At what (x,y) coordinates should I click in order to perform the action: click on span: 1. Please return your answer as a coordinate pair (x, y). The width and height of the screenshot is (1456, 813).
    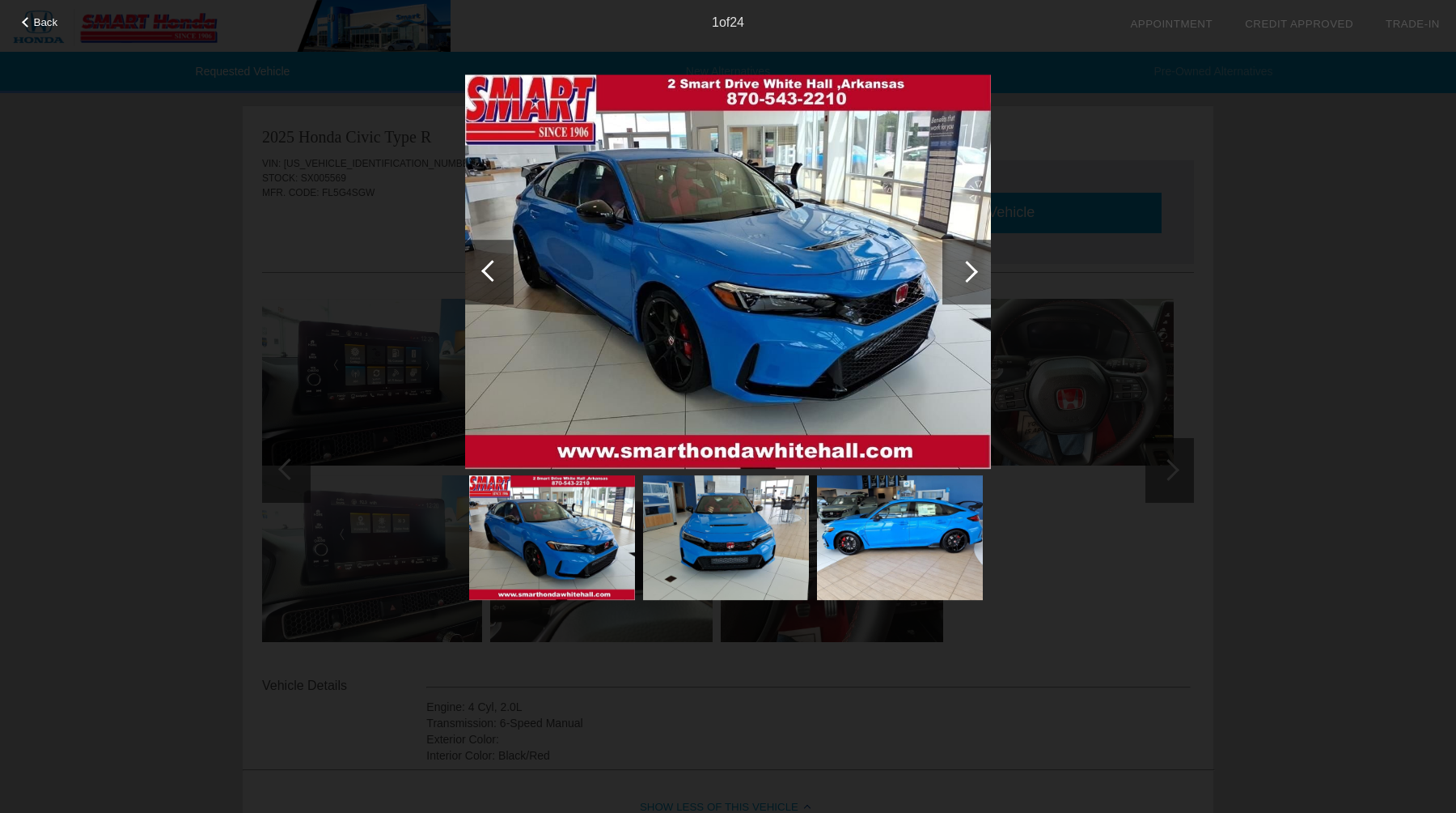
    Looking at the image, I should click on (715, 22).